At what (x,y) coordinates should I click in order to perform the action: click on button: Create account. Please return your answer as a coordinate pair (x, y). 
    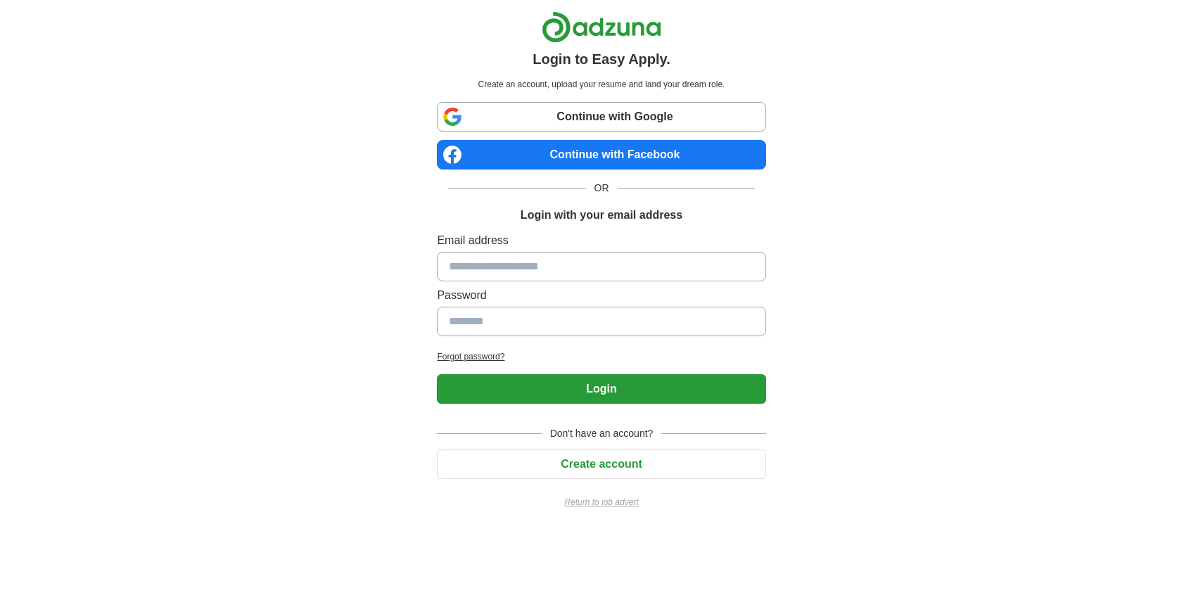
    Looking at the image, I should click on (601, 464).